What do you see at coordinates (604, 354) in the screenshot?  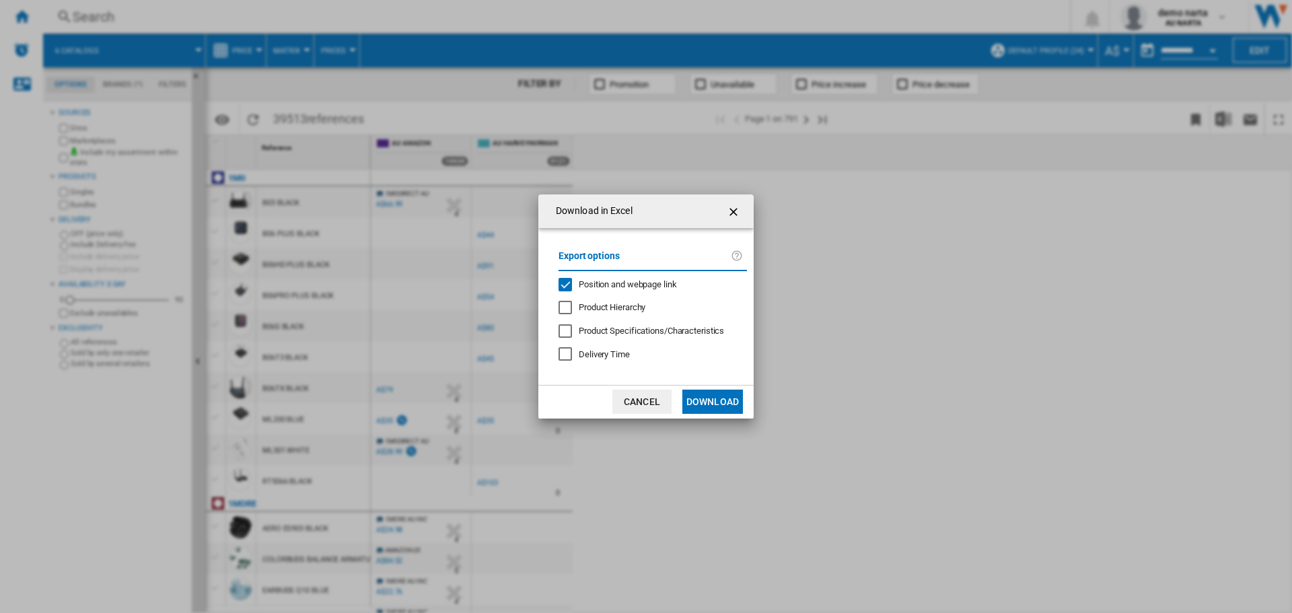 I see `span: Delivery Time` at bounding box center [604, 354].